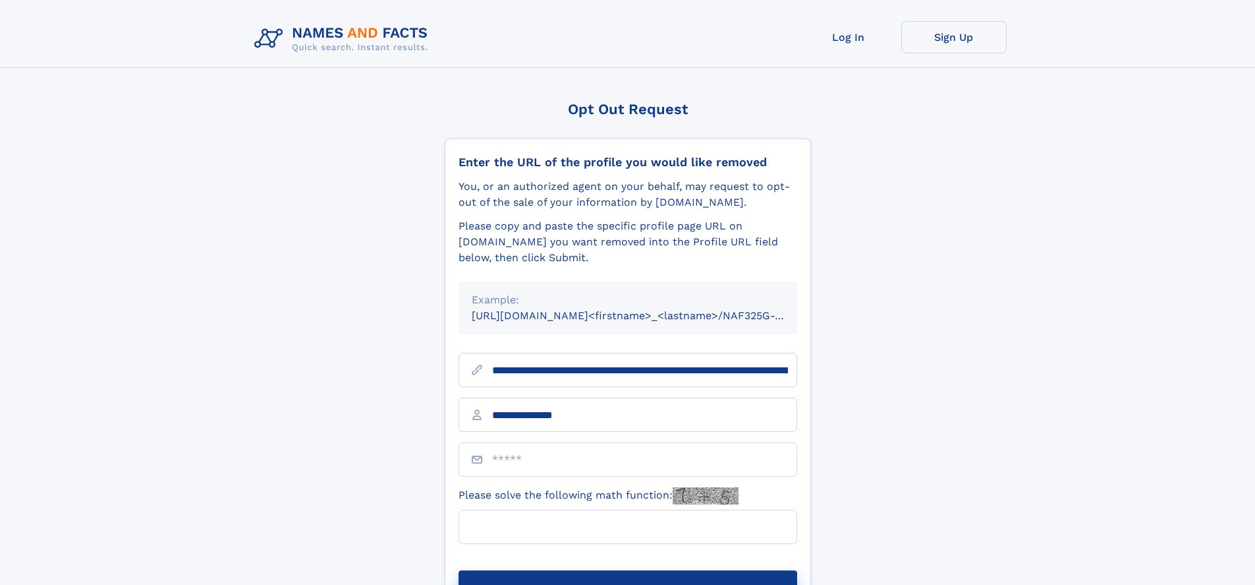 The height and width of the screenshot is (585, 1255). What do you see at coordinates (628, 109) in the screenshot?
I see `div: Opt Out Request` at bounding box center [628, 109].